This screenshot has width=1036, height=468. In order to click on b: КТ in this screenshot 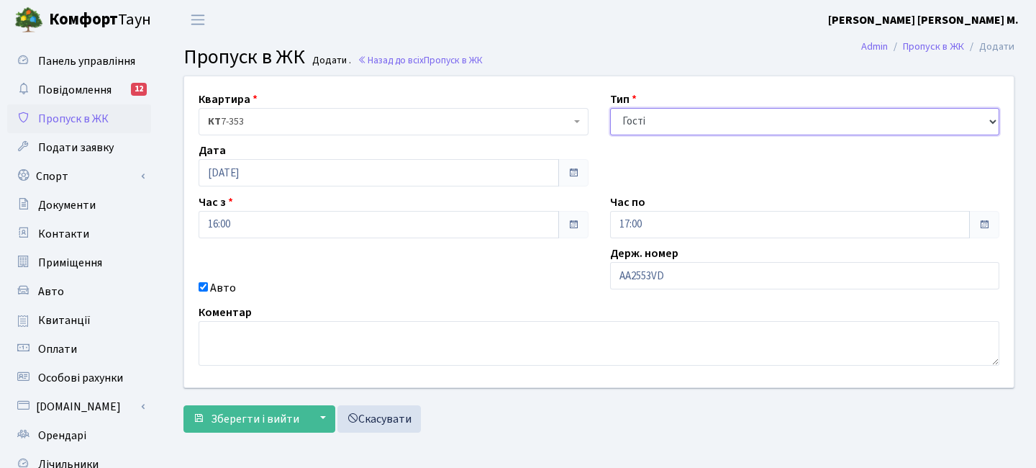, I will do `click(214, 122)`.